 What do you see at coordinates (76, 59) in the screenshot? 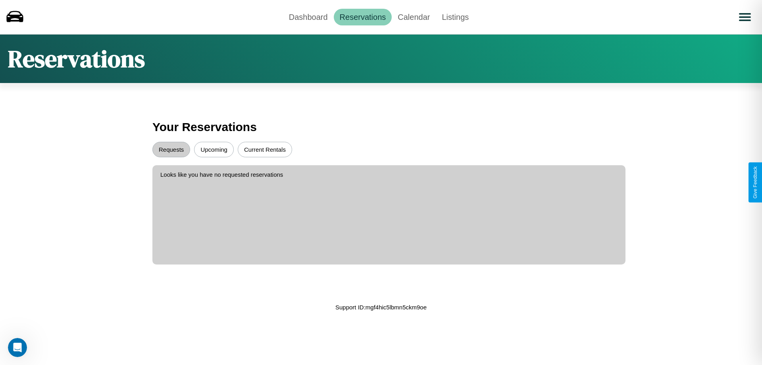
I see `h1: Reservations` at bounding box center [76, 59].